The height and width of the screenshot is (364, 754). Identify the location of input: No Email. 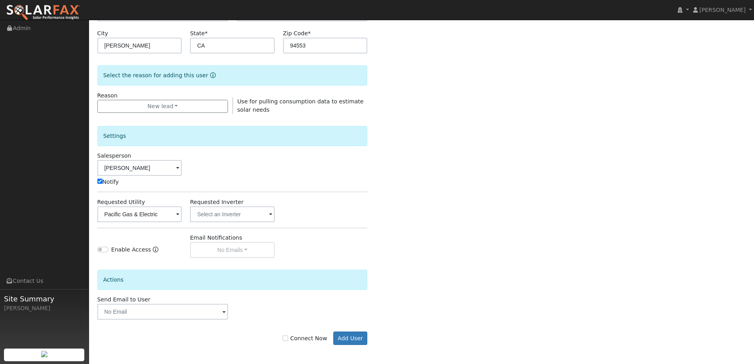
(163, 311).